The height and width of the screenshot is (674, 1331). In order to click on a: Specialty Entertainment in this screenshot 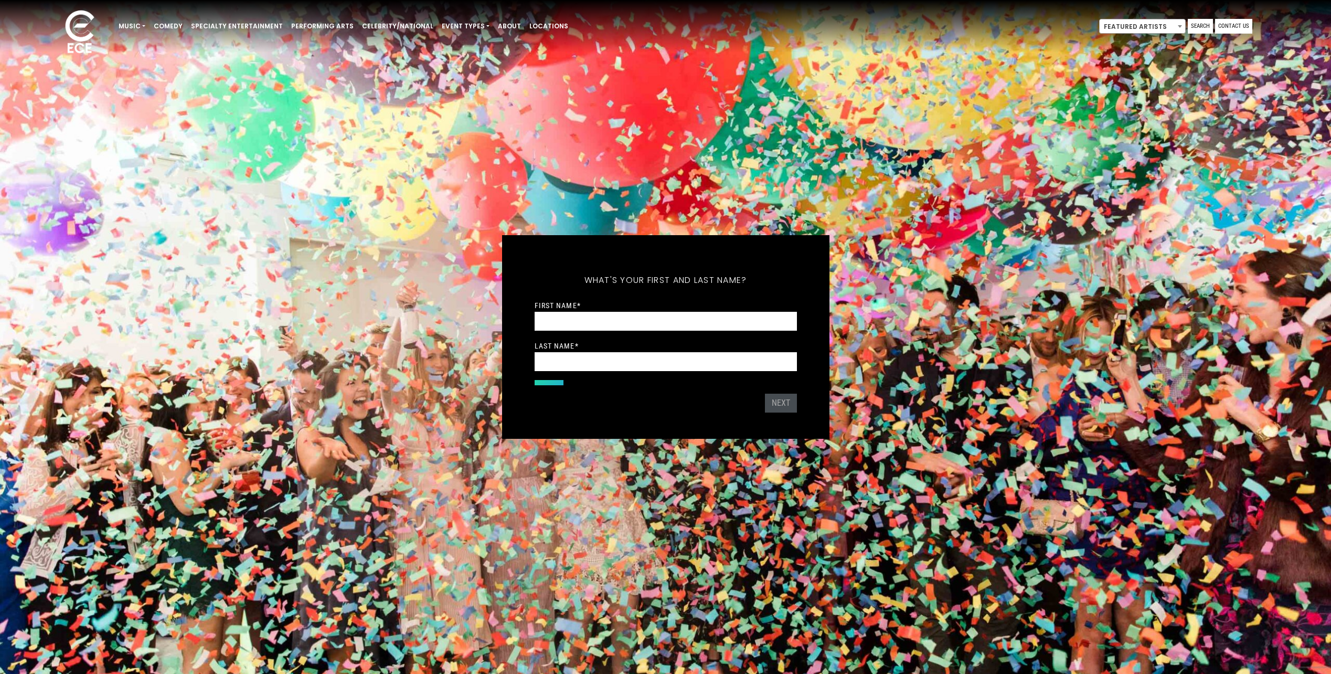, I will do `click(237, 26)`.